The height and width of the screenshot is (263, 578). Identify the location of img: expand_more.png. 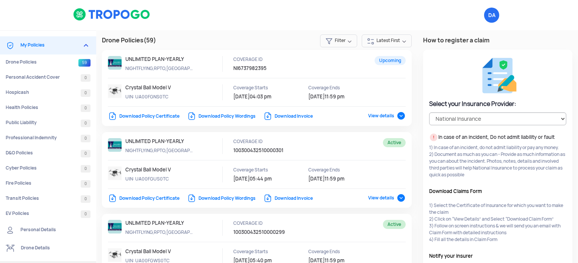
(86, 45).